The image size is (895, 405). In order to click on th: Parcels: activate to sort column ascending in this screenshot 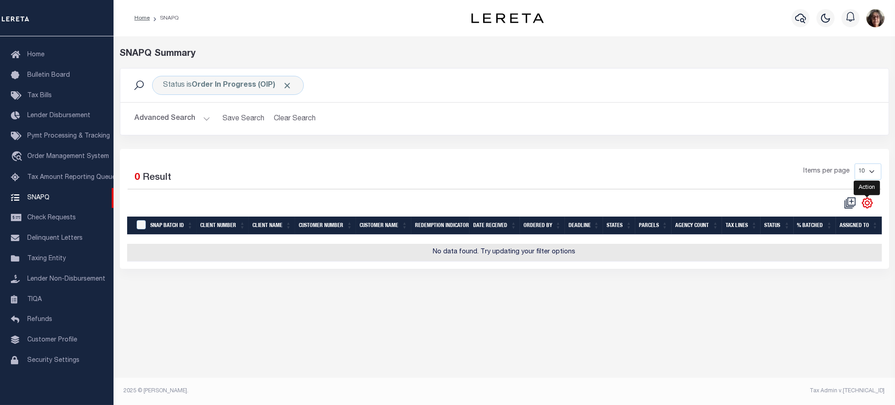, I will do `click(653, 226)`.